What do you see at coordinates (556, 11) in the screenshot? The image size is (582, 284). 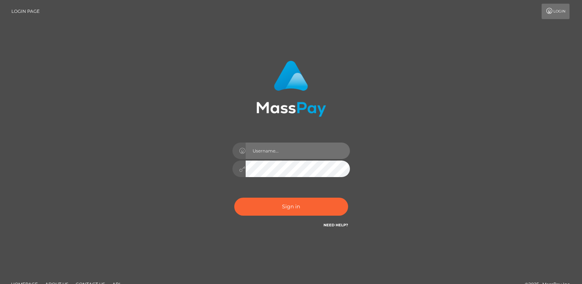 I see `a: Login` at bounding box center [556, 11].